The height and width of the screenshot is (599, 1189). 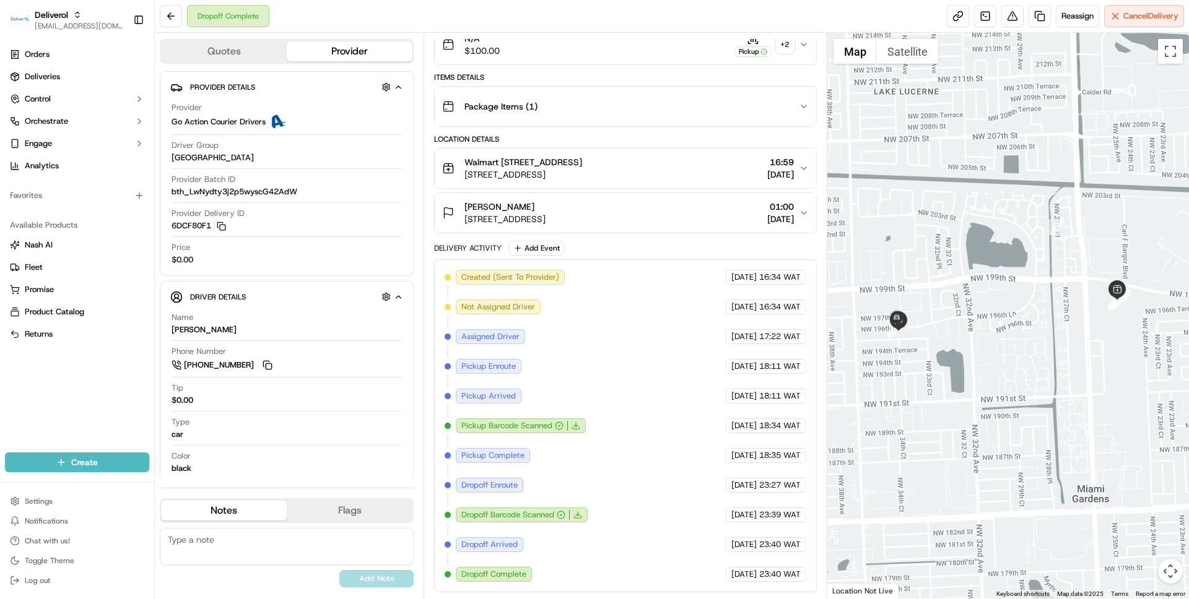 I want to click on img: Nash, so click(x=25, y=25).